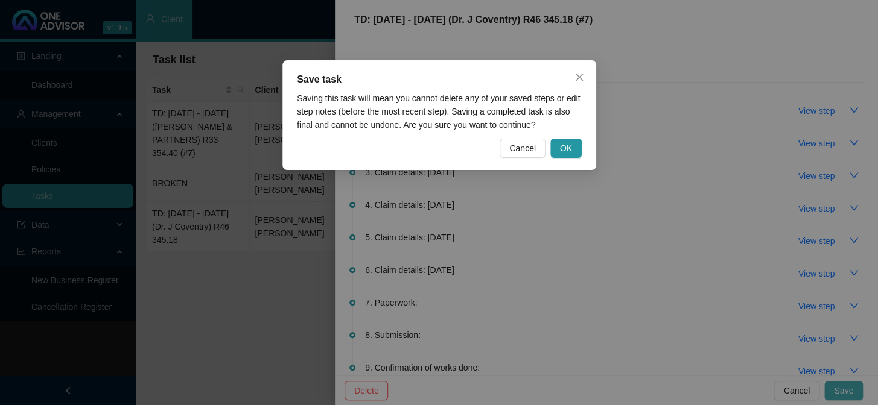  Describe the element at coordinates (439, 112) in the screenshot. I see `div: Saving this task will mean you cannot delete any of your saved steps or edit step notes (before t...` at that location.